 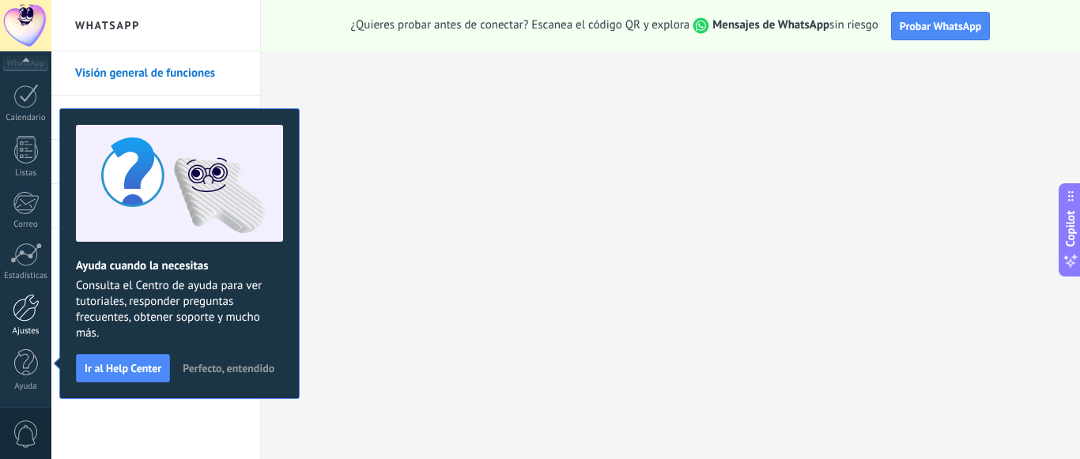 What do you see at coordinates (160, 118) in the screenshot?
I see `a: Difusiones` at bounding box center [160, 118].